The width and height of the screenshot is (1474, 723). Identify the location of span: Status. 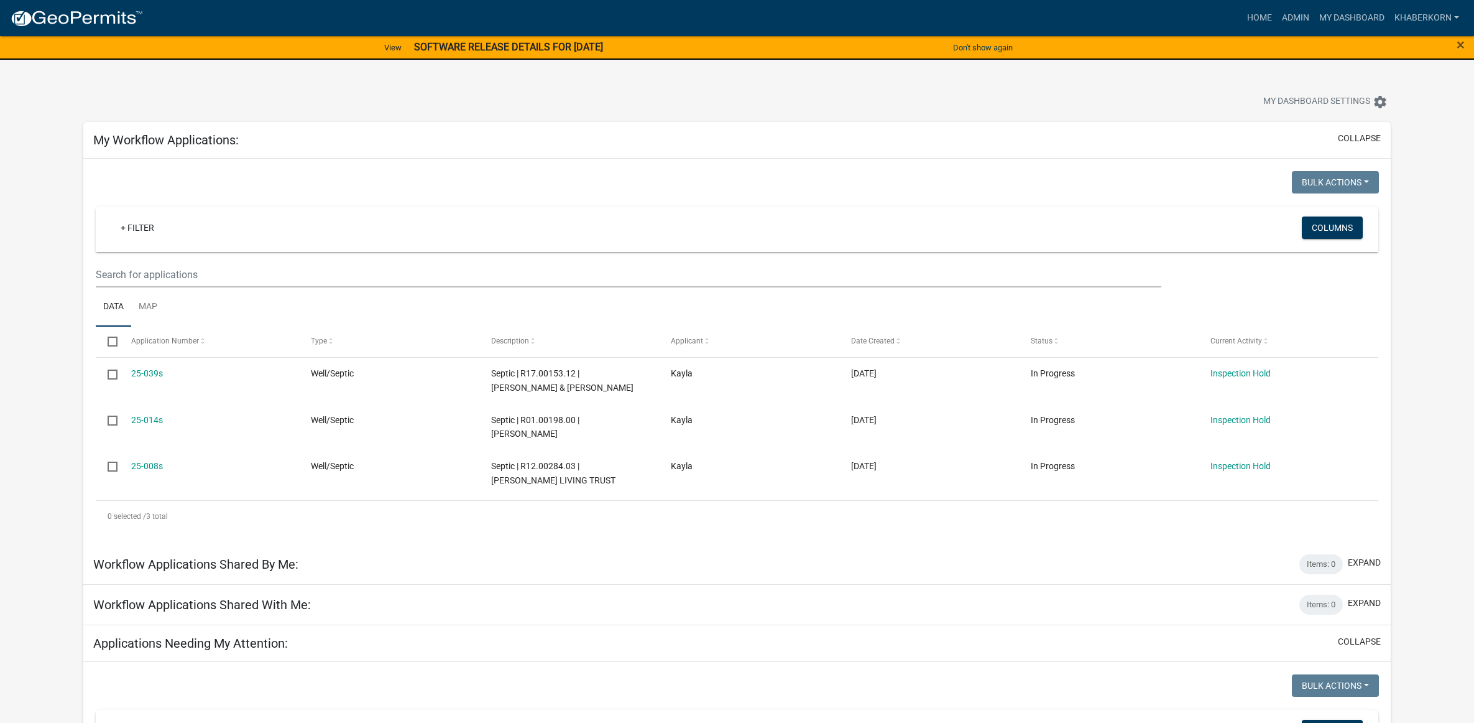
(1042, 341).